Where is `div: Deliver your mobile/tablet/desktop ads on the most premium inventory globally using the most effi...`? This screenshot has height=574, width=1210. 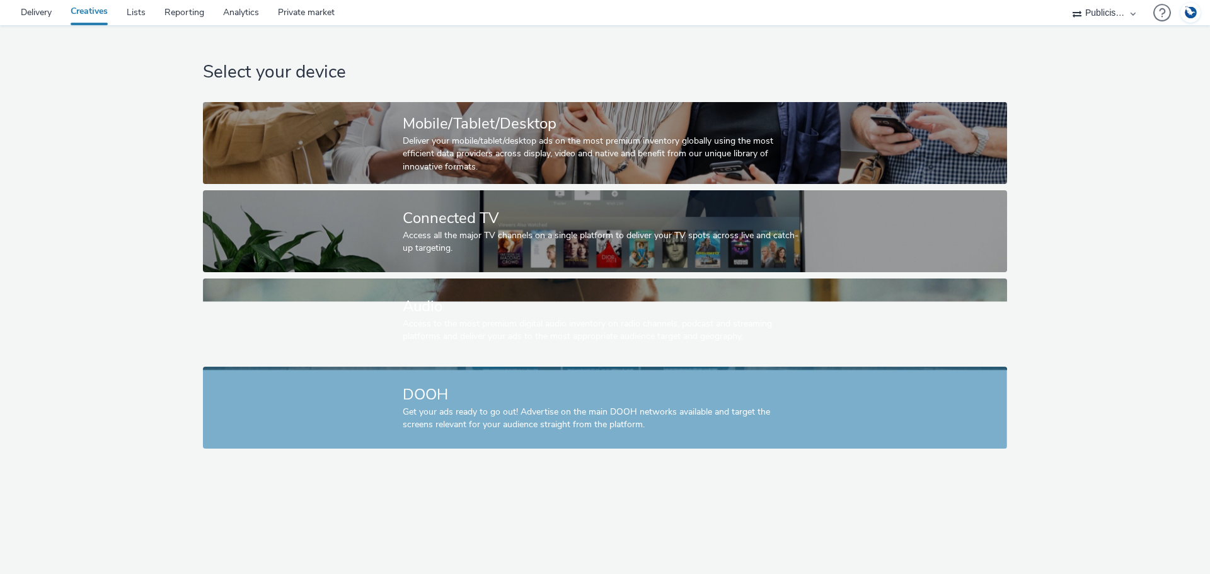 div: Deliver your mobile/tablet/desktop ads on the most premium inventory globally using the most effi... is located at coordinates (603, 154).